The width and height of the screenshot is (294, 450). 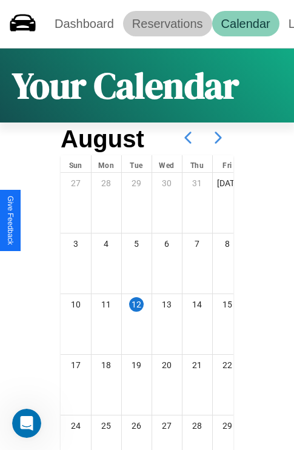 What do you see at coordinates (76, 425) in the screenshot?
I see `div: 24` at bounding box center [76, 425].